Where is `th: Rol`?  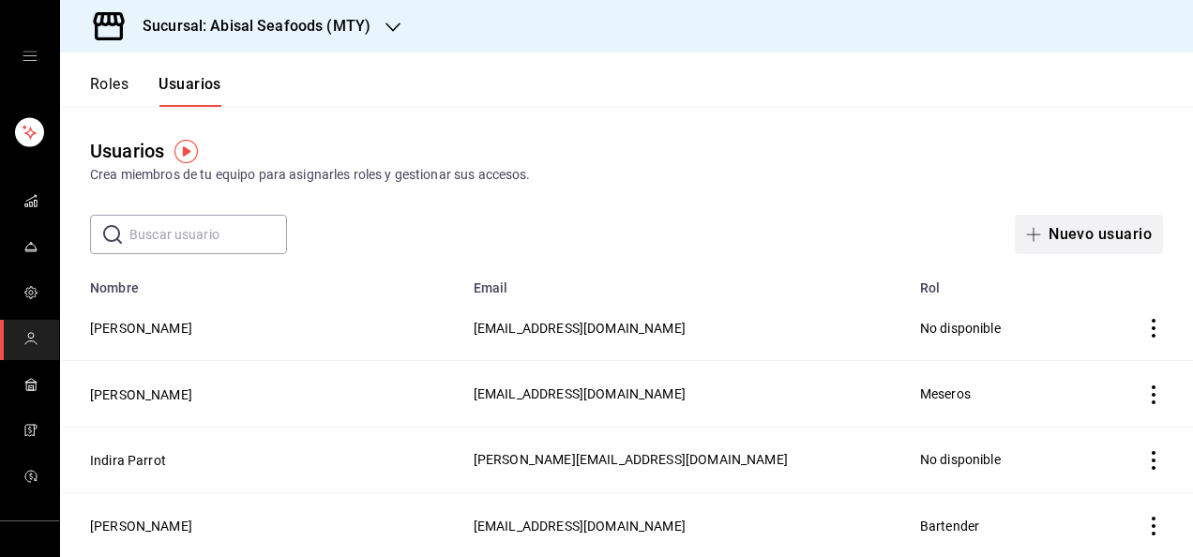 th: Rol is located at coordinates (1005, 282).